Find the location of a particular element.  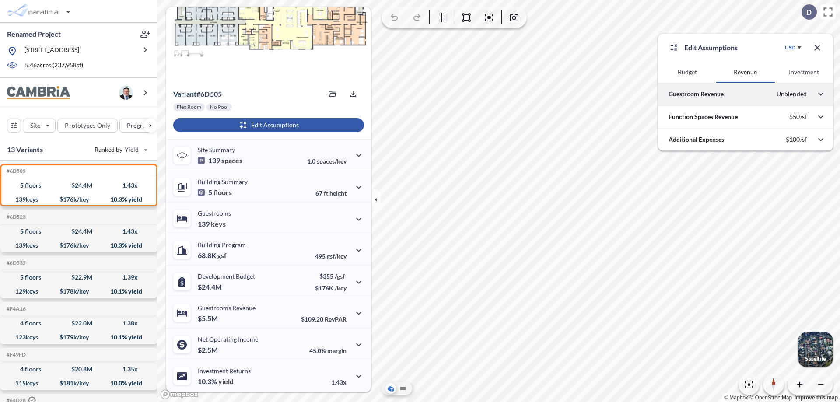

a: Mapbox is located at coordinates (736, 398).